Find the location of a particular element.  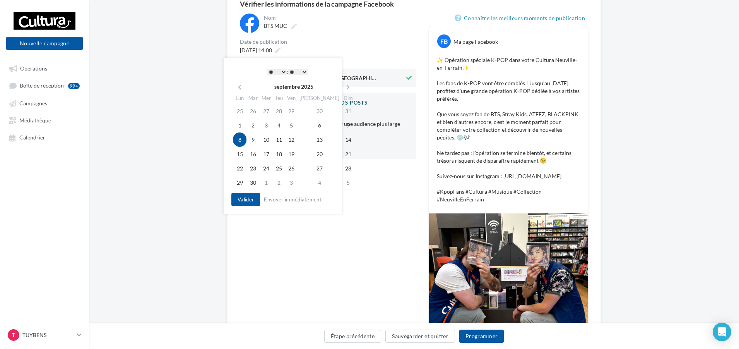

td: 9 is located at coordinates (253, 139).